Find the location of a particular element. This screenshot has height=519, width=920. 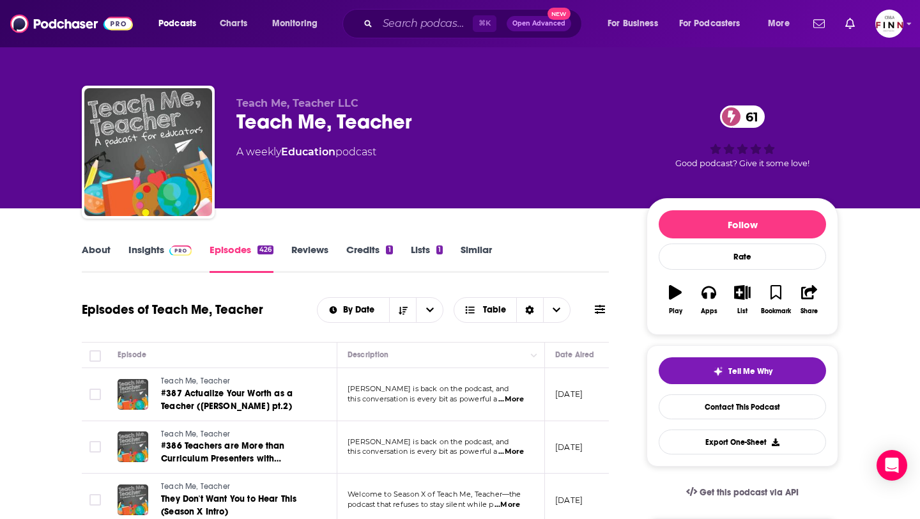

span: 61 is located at coordinates (749, 116).